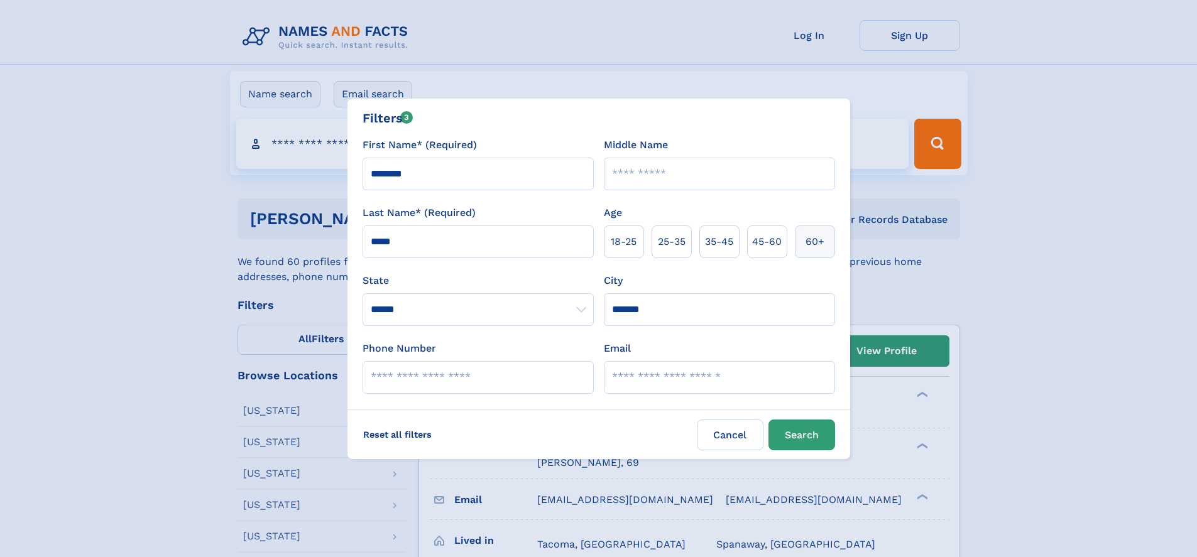 This screenshot has width=1197, height=557. I want to click on label: Age, so click(613, 213).